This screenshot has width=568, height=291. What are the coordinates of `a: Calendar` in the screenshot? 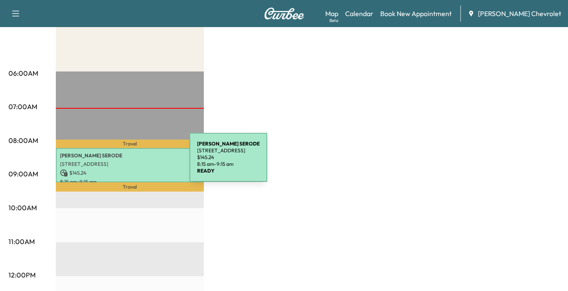 It's located at (359, 14).